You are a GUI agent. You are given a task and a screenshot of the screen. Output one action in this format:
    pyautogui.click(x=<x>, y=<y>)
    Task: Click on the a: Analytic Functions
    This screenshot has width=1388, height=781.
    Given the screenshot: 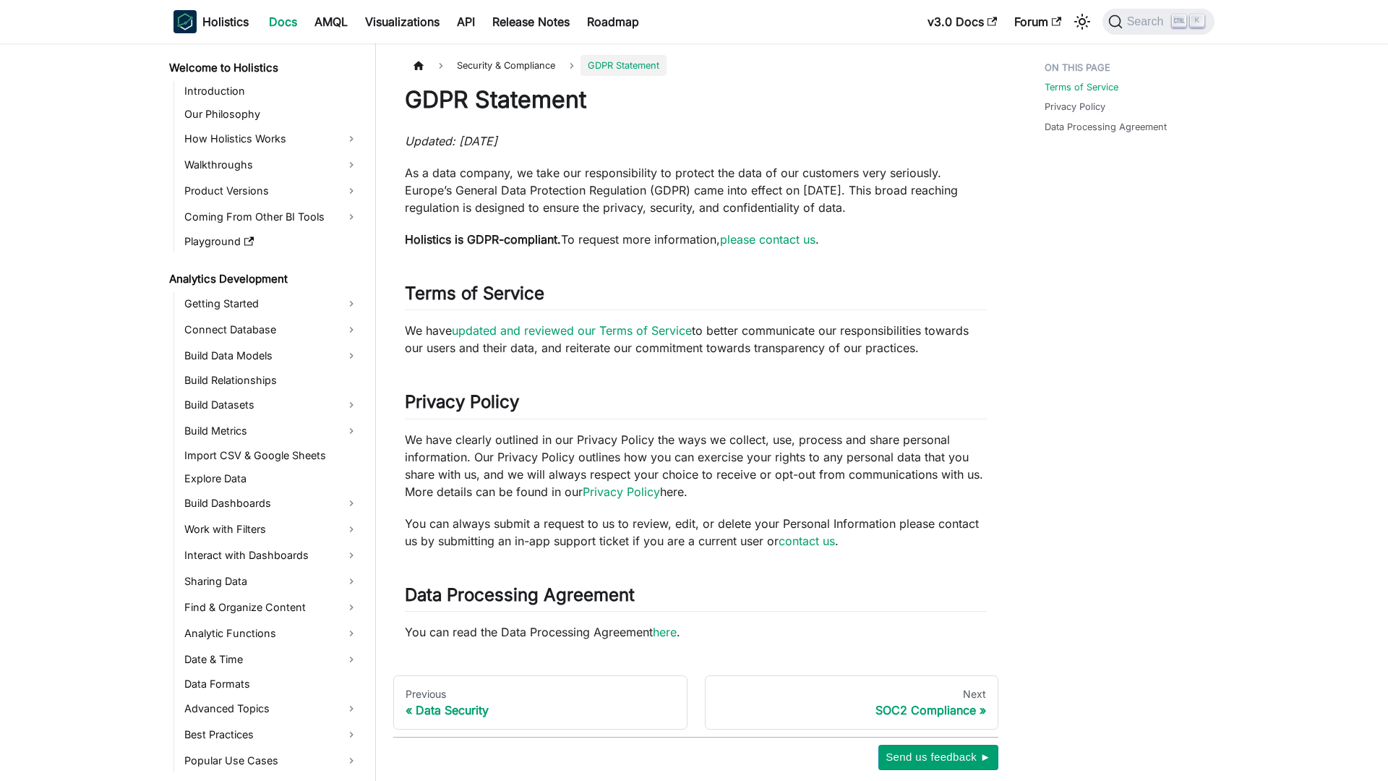 What is the action you would take?
    pyautogui.click(x=271, y=633)
    